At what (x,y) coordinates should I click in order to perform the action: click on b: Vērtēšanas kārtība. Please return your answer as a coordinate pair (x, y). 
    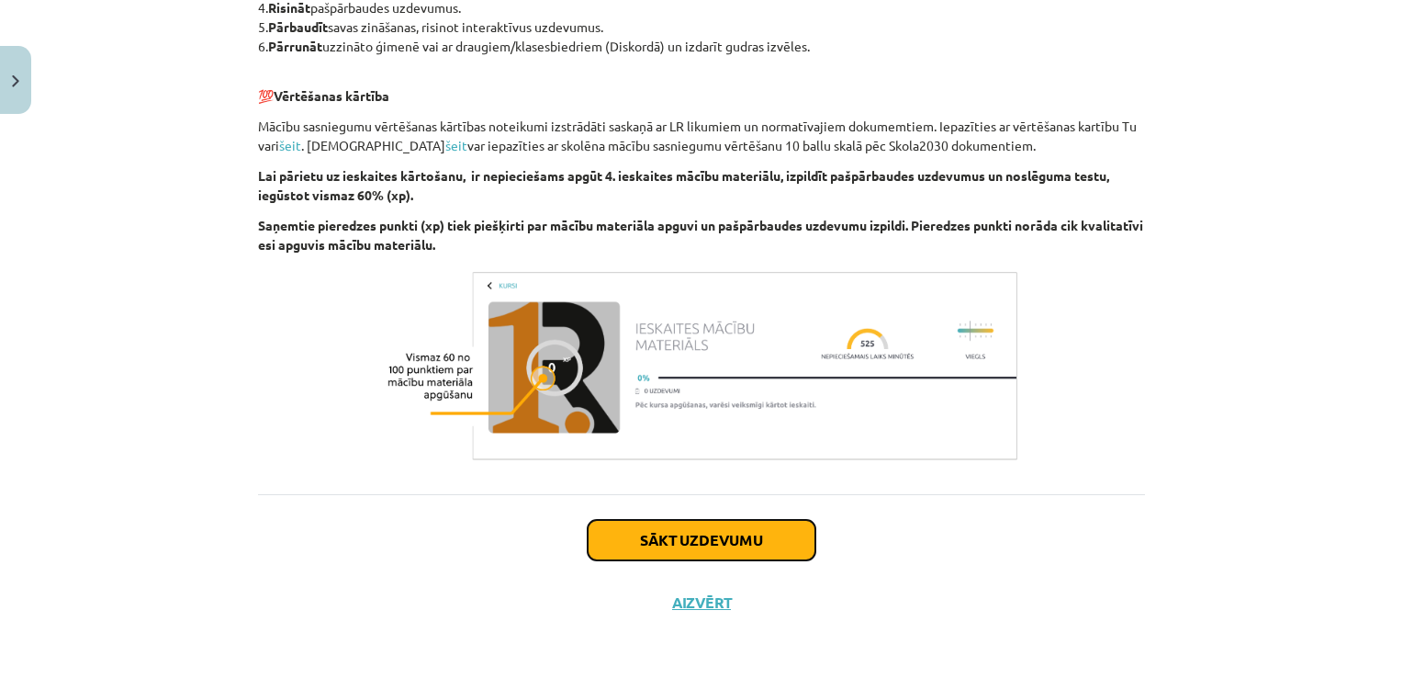
    Looking at the image, I should click on (332, 96).